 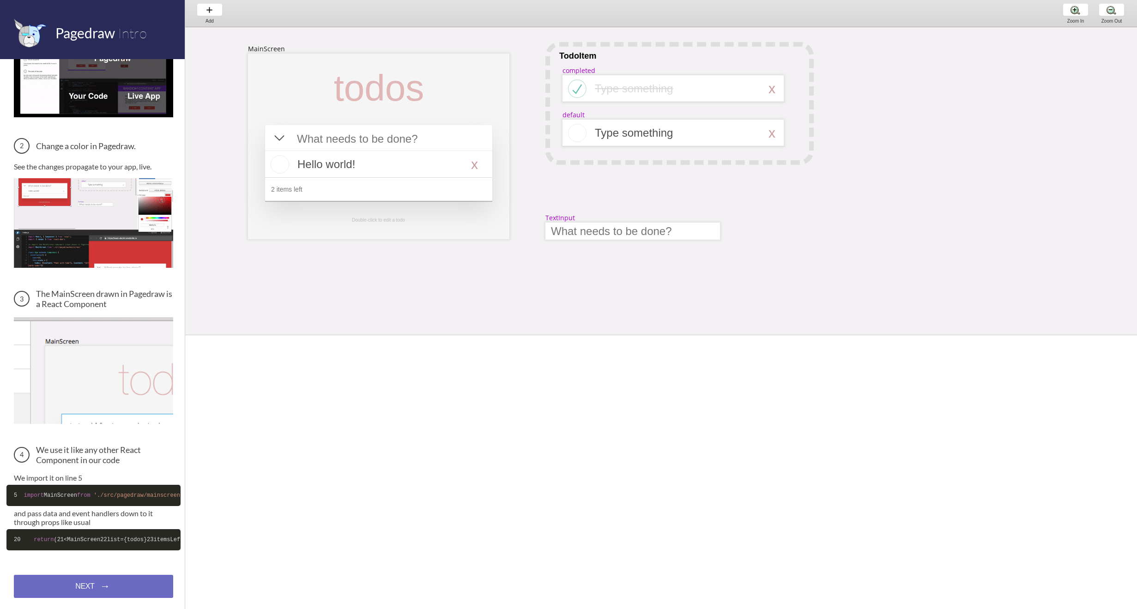 I want to click on div: MainScreen, so click(x=266, y=48).